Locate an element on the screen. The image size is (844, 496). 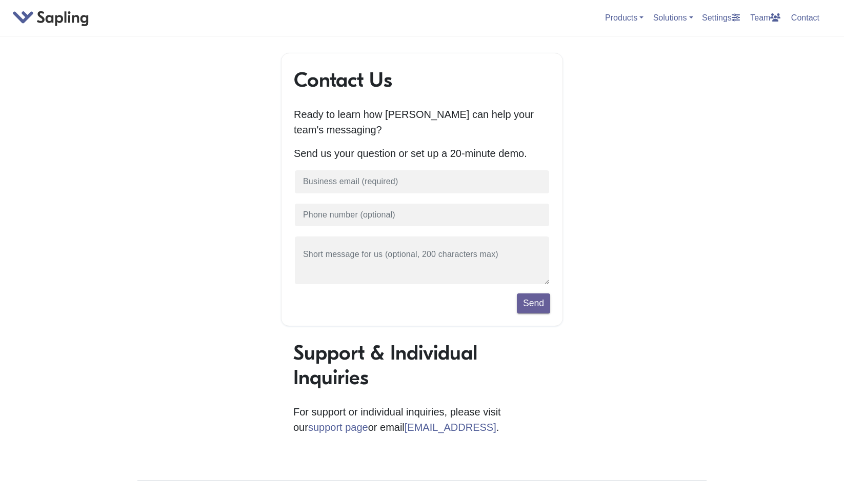
a: Contact is located at coordinates (805, 17).